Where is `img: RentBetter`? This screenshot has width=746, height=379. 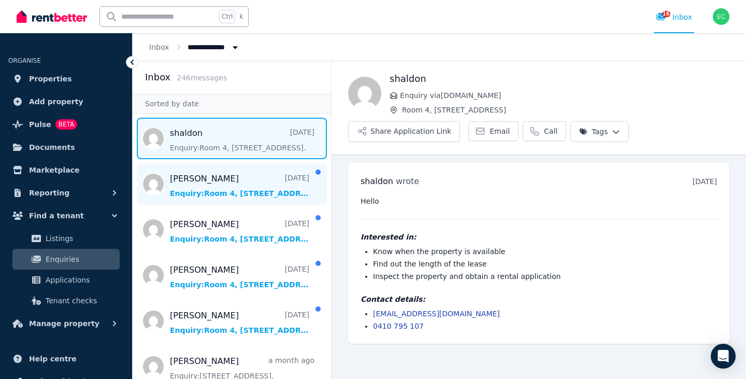
img: RentBetter is located at coordinates (52, 17).